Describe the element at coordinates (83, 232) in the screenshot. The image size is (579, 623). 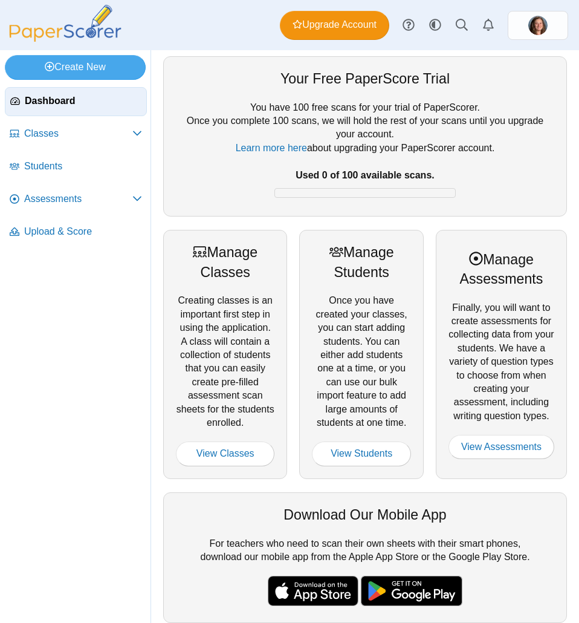
I see `span: Upload & Score` at that location.